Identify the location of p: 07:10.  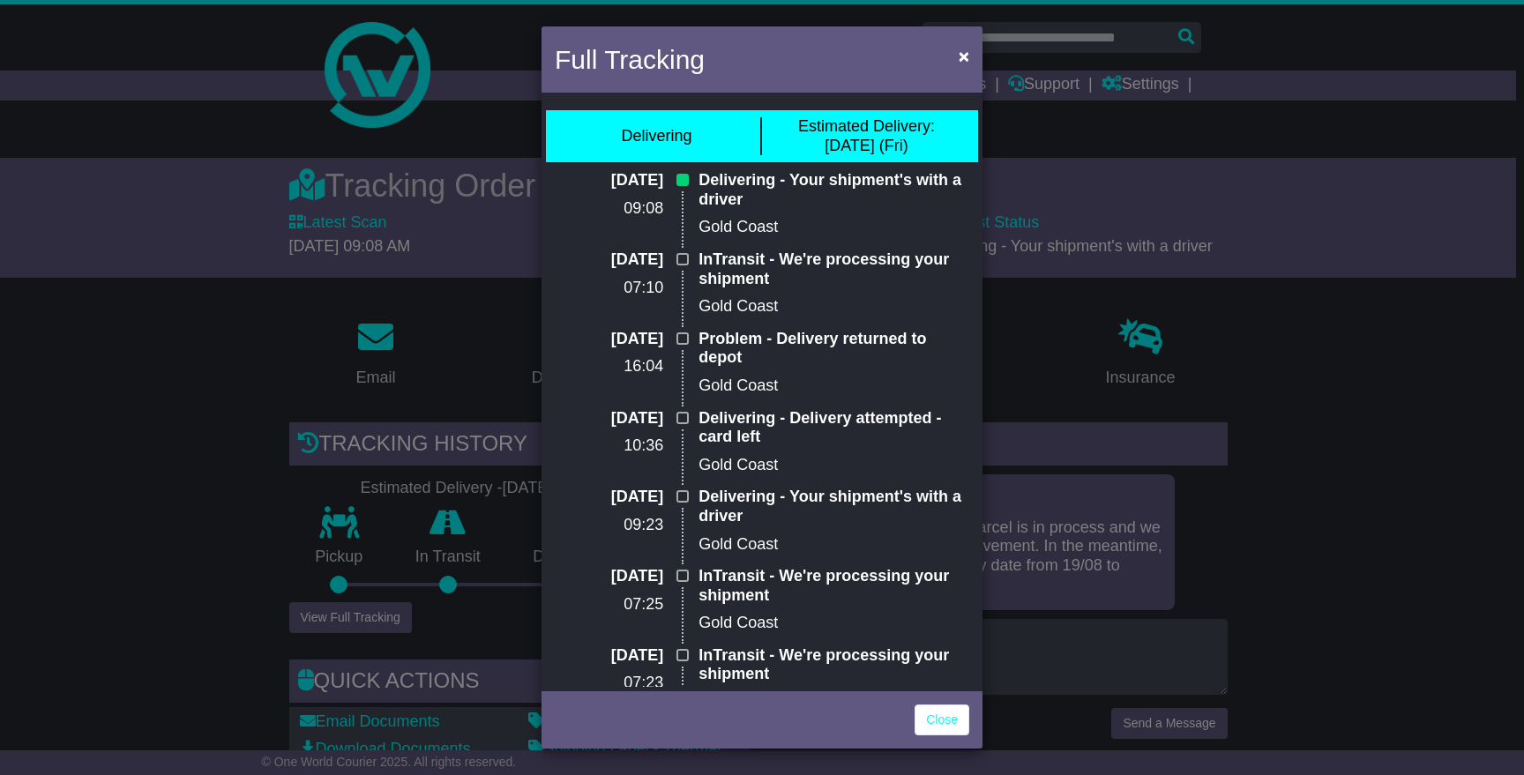
(609, 288).